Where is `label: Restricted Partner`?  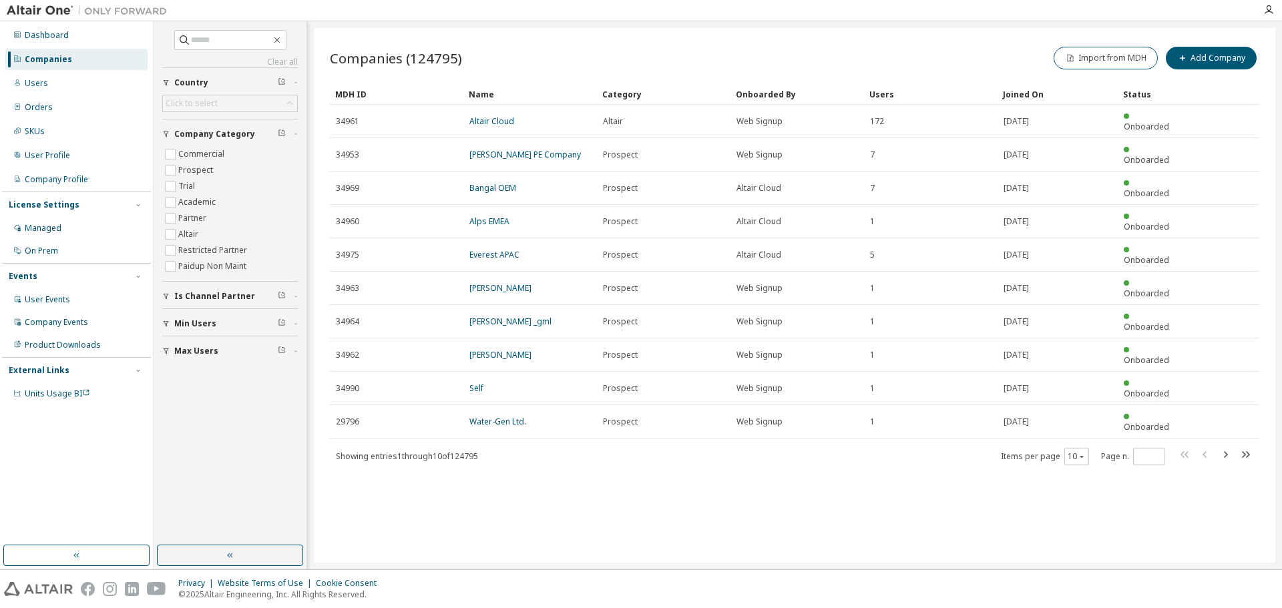
label: Restricted Partner is located at coordinates (214, 250).